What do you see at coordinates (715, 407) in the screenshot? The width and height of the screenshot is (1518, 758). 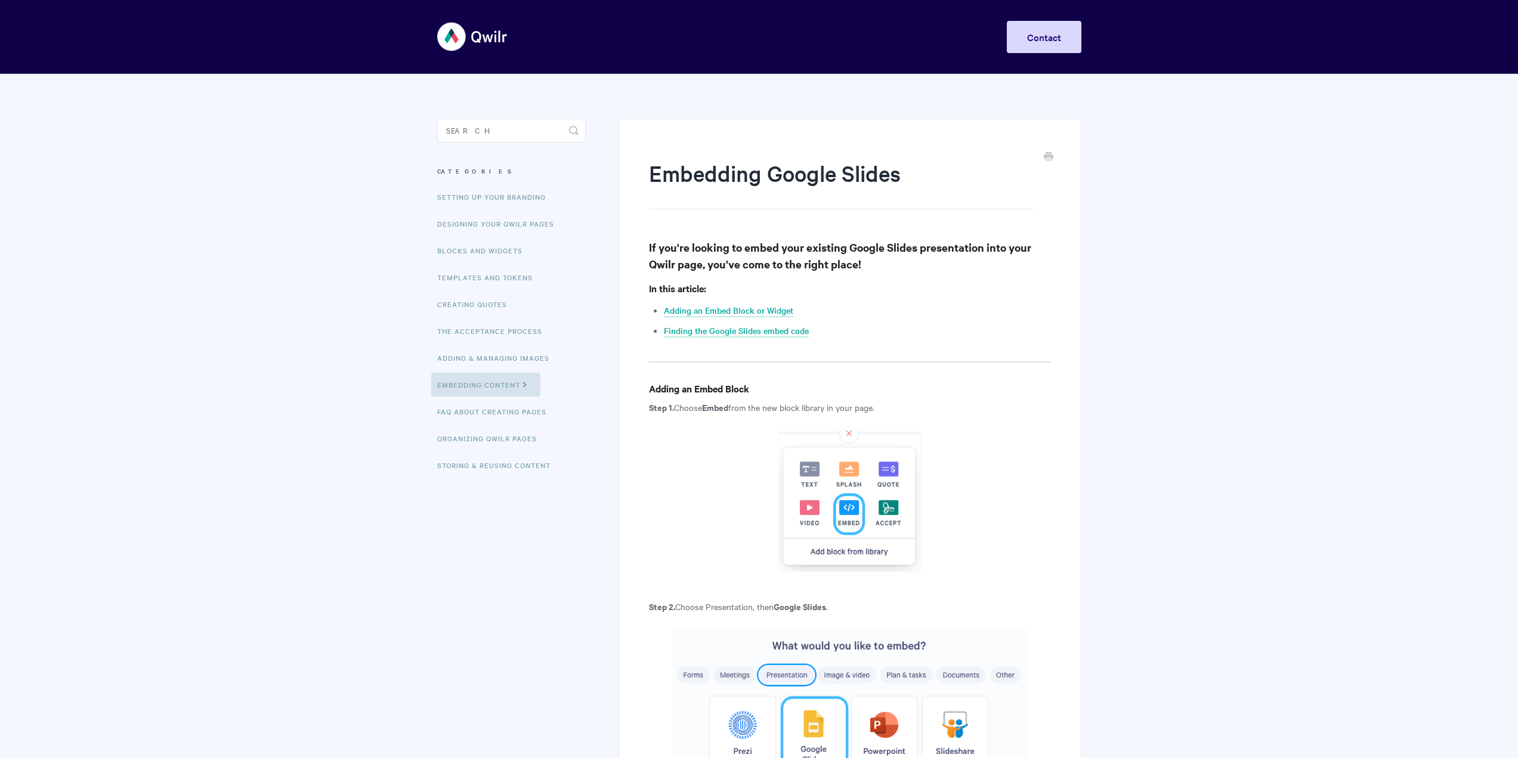 I see `strong: Embed` at bounding box center [715, 407].